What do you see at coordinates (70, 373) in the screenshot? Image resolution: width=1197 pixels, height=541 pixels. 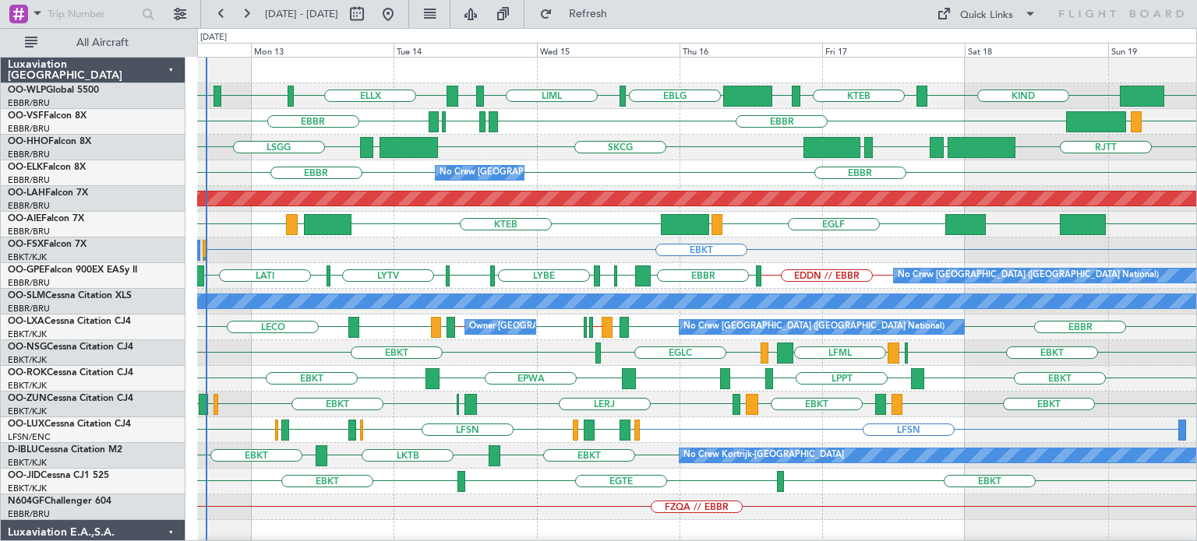 I see `a: OO-ROKCessna Citation CJ4` at bounding box center [70, 373].